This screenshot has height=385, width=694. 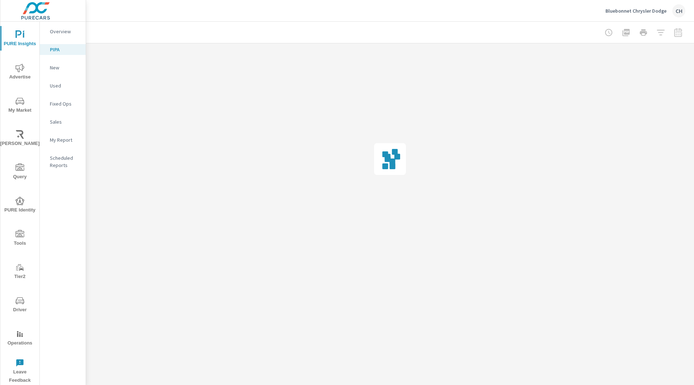 What do you see at coordinates (679, 11) in the screenshot?
I see `div: CH` at bounding box center [679, 11].